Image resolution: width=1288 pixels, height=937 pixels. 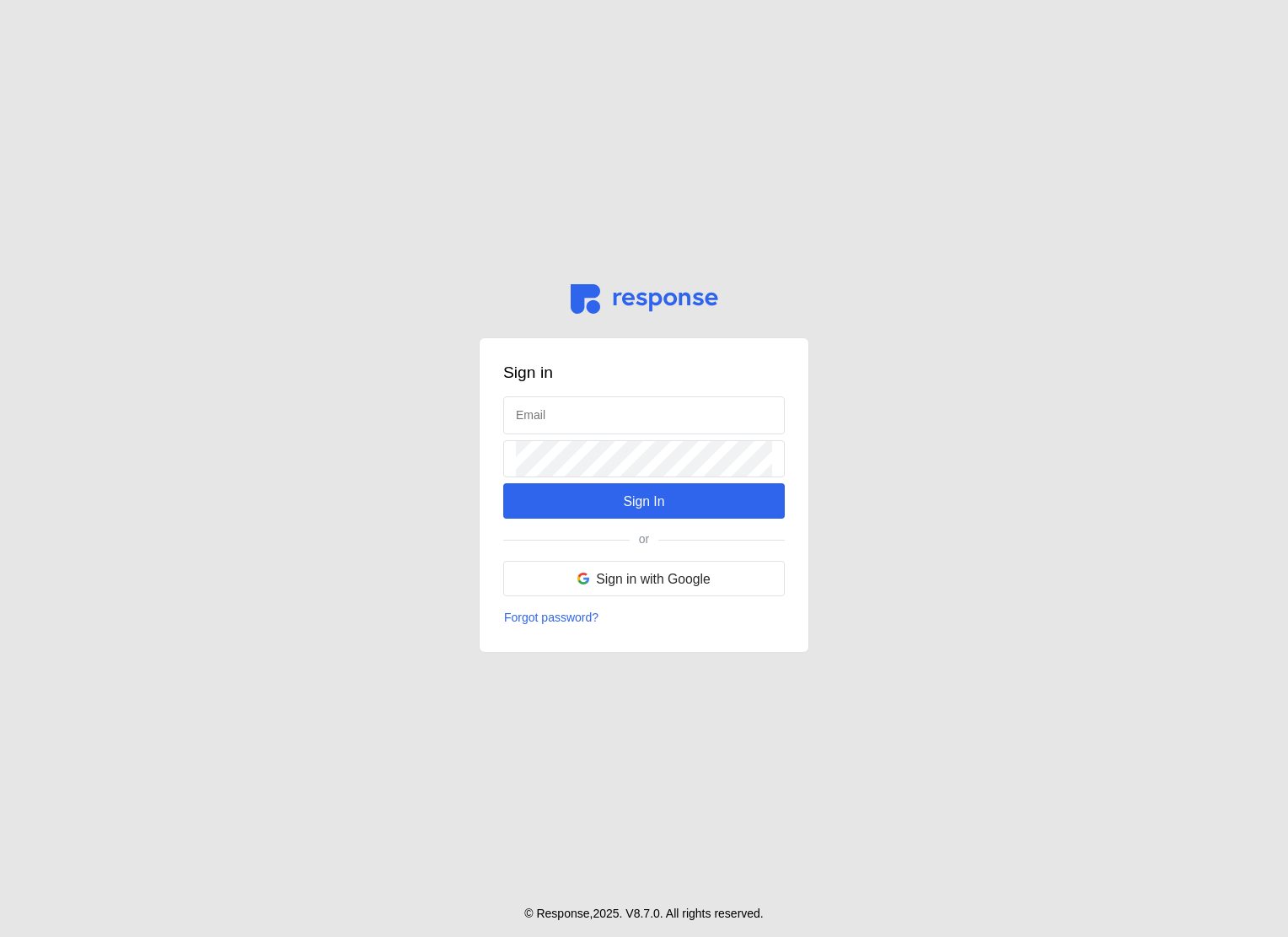 What do you see at coordinates (644, 501) in the screenshot?
I see `button: Sign In` at bounding box center [644, 501].